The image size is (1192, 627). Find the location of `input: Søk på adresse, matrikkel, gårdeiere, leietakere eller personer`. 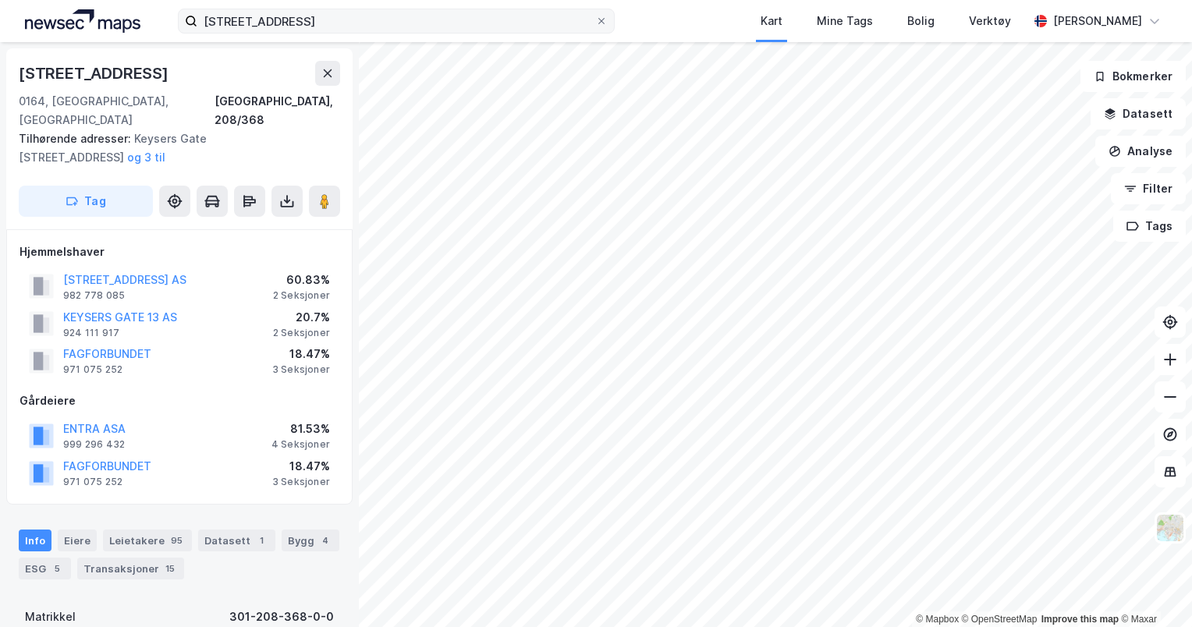

input: Søk på adresse, matrikkel, gårdeiere, leietakere eller personer is located at coordinates (396, 21).